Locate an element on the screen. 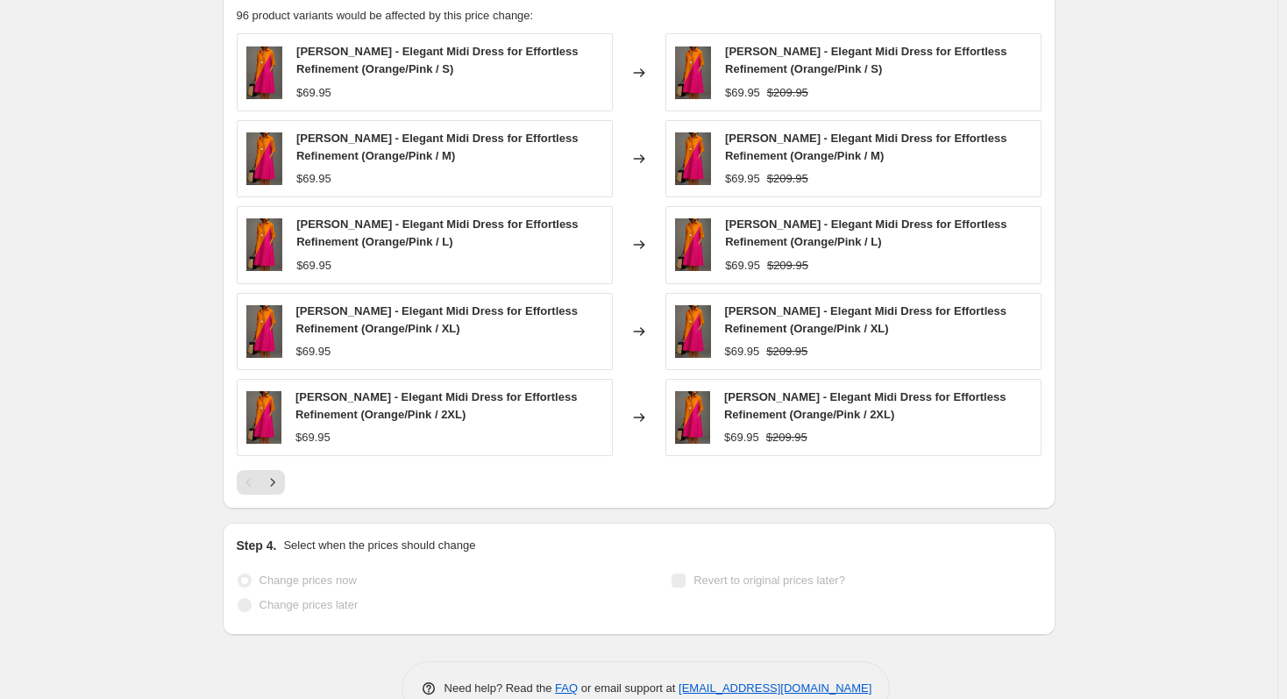 The width and height of the screenshot is (1287, 699). span: Need help? Read the is located at coordinates (500, 687).